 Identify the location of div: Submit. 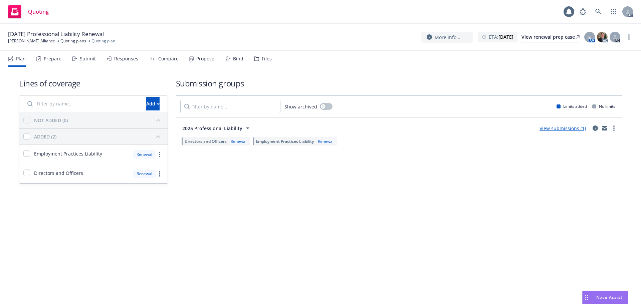
(88, 59).